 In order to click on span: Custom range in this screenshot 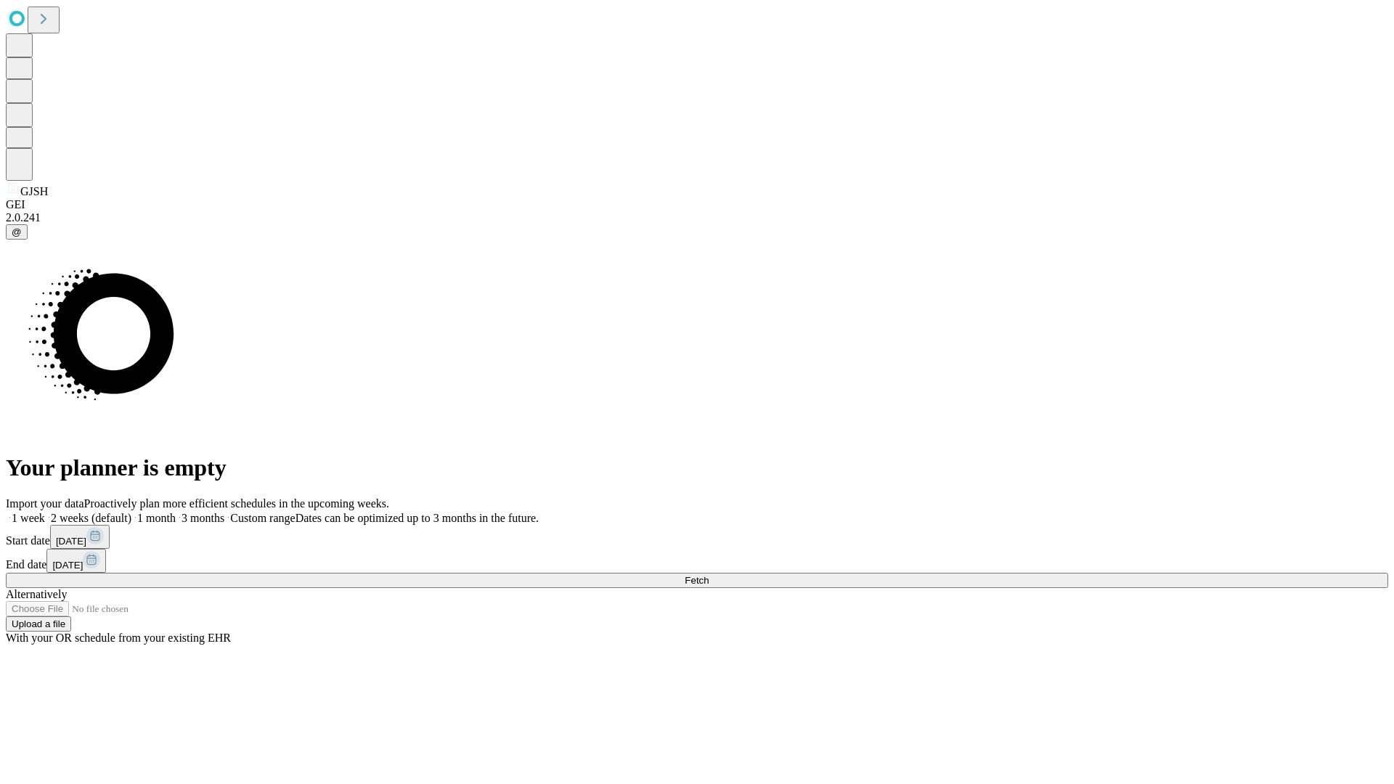, I will do `click(262, 517)`.